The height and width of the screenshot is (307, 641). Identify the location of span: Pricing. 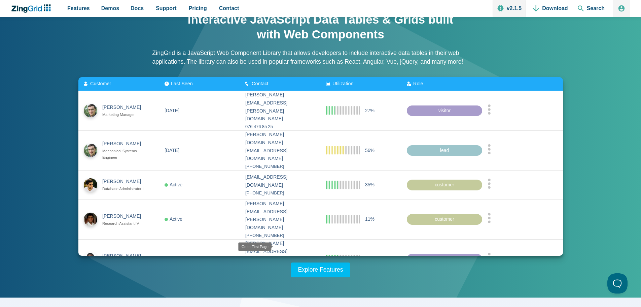
(198, 8).